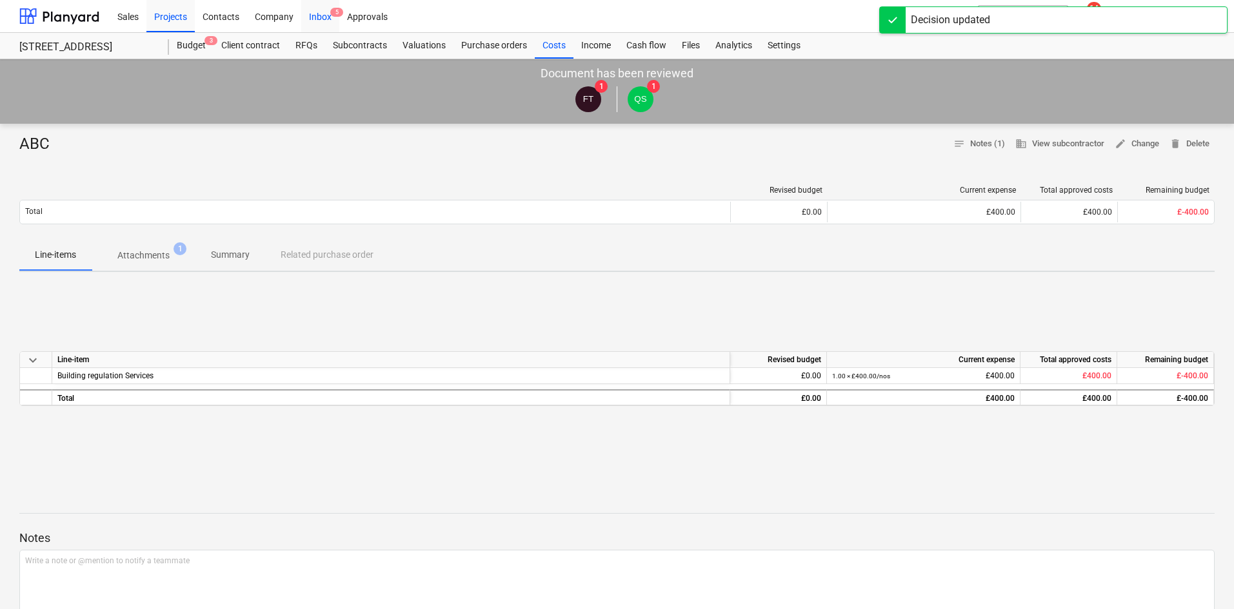  What do you see at coordinates (191, 46) in the screenshot?
I see `a: Budget3` at bounding box center [191, 46].